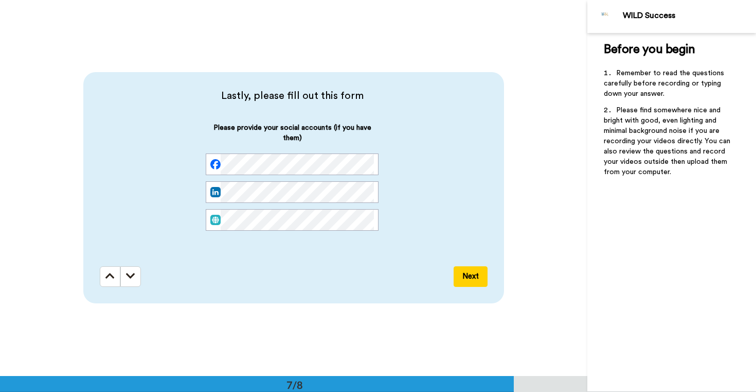  Describe the element at coordinates (689, 15) in the screenshot. I see `div: WILD Success` at that location.